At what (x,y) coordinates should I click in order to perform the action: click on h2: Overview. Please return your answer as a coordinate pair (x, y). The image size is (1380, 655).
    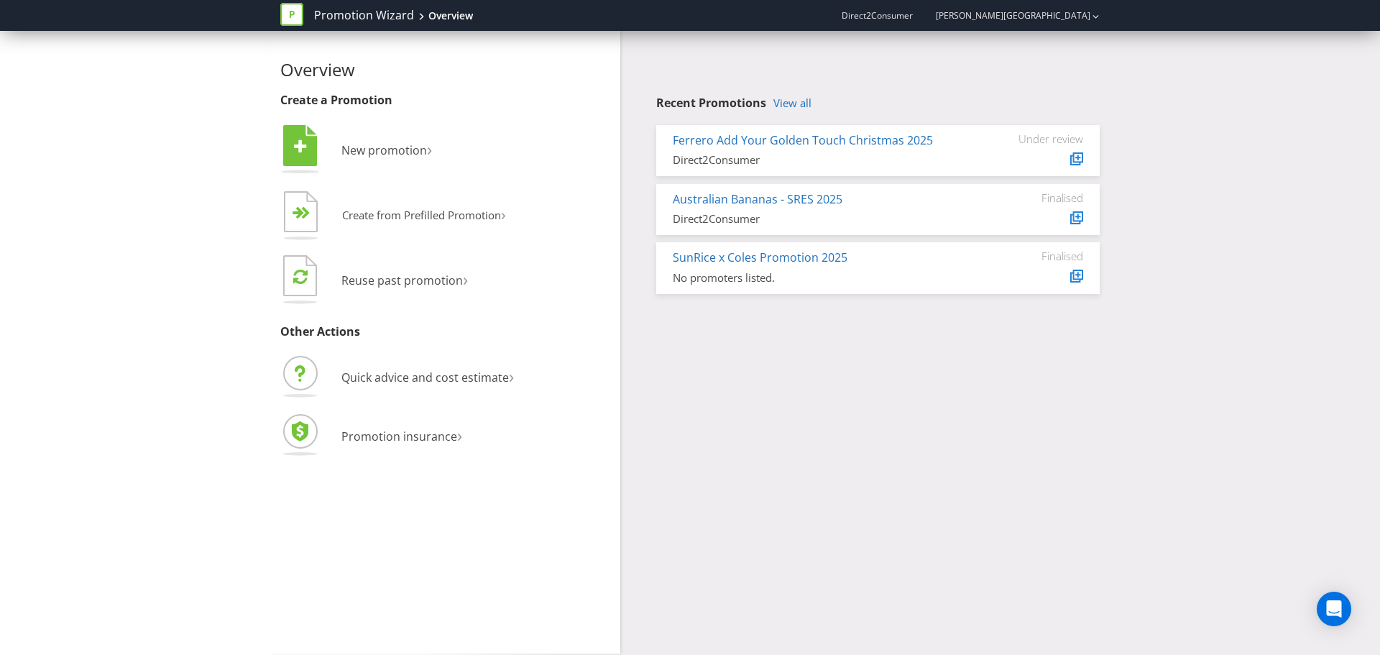
    Looking at the image, I should click on (445, 70).